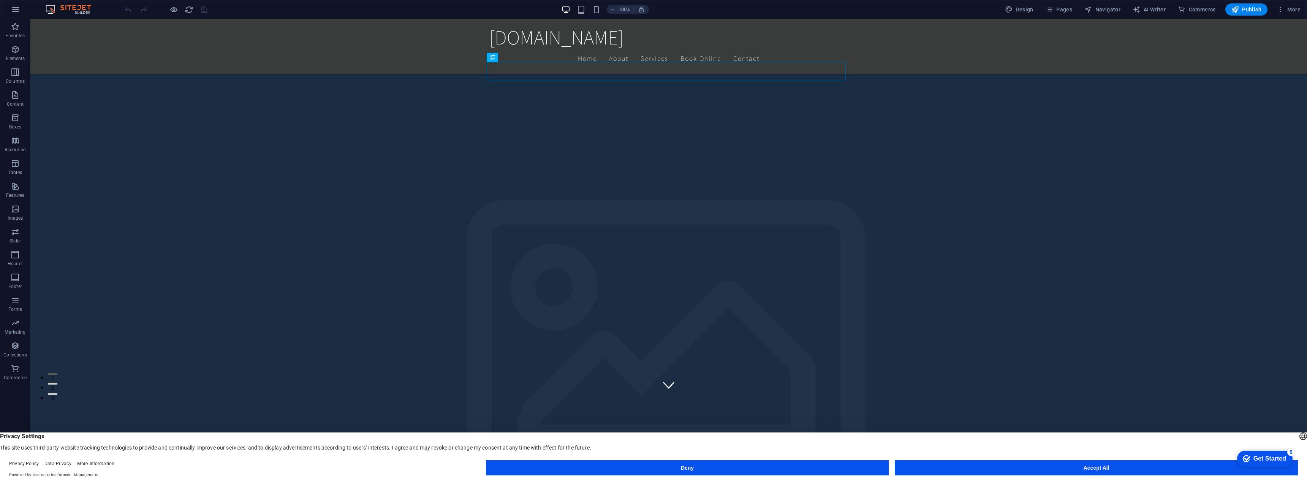 This screenshot has height=483, width=1307. What do you see at coordinates (15, 218) in the screenshot?
I see `p: Images` at bounding box center [15, 218].